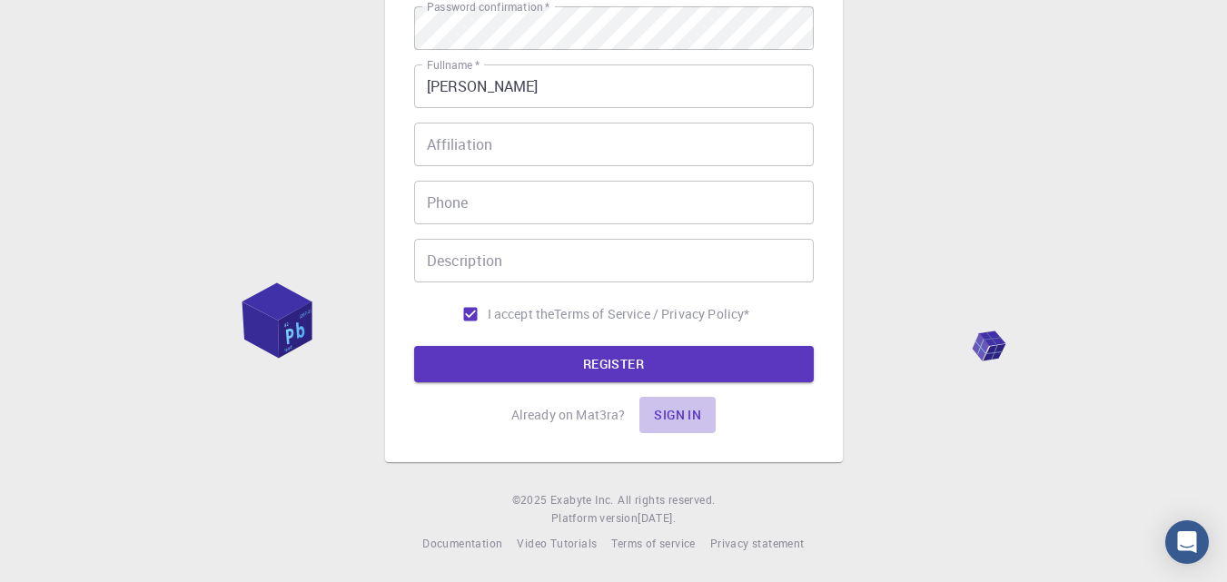 The image size is (1227, 582). Describe the element at coordinates (557, 543) in the screenshot. I see `span: Video Tutorials` at that location.